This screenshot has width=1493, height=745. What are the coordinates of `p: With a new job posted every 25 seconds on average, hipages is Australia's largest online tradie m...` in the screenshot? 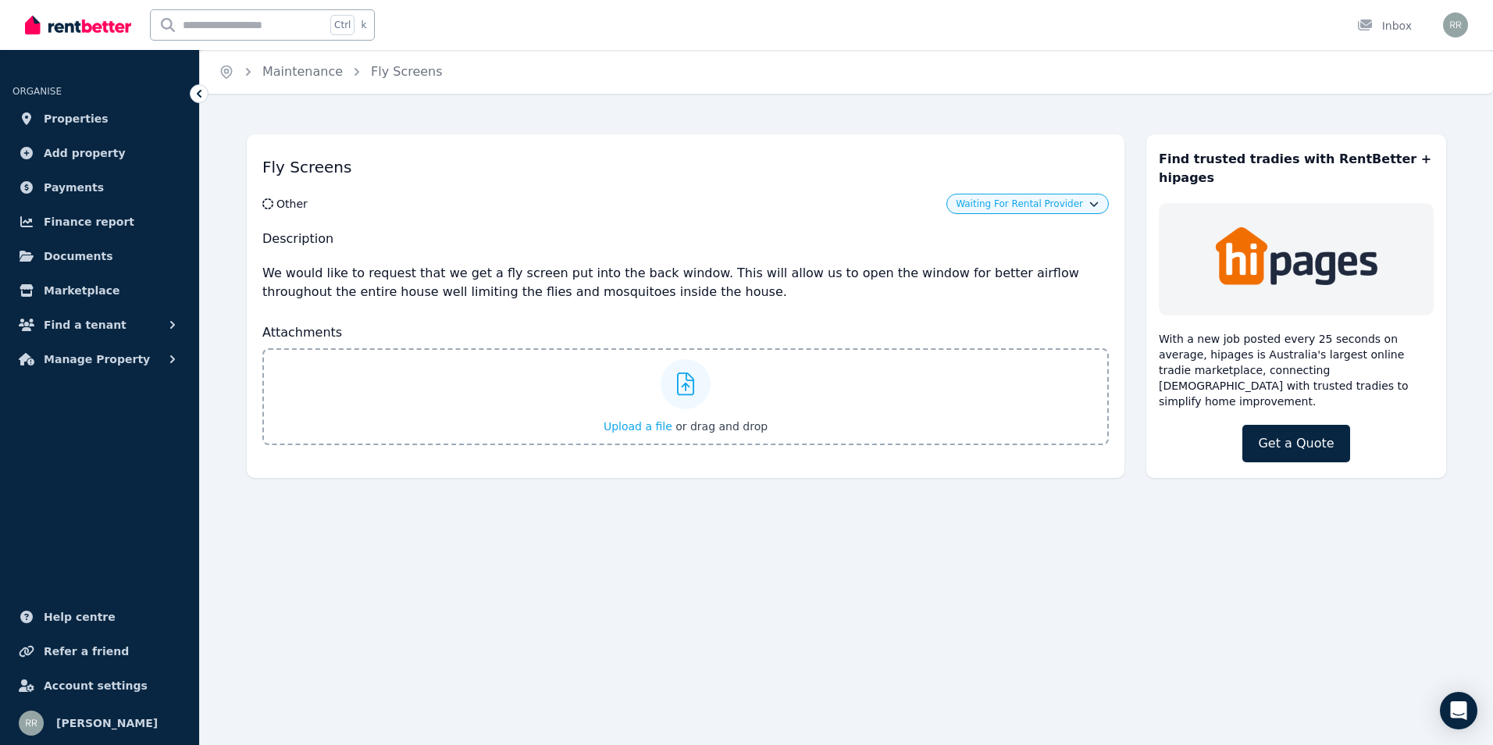 It's located at (1297, 370).